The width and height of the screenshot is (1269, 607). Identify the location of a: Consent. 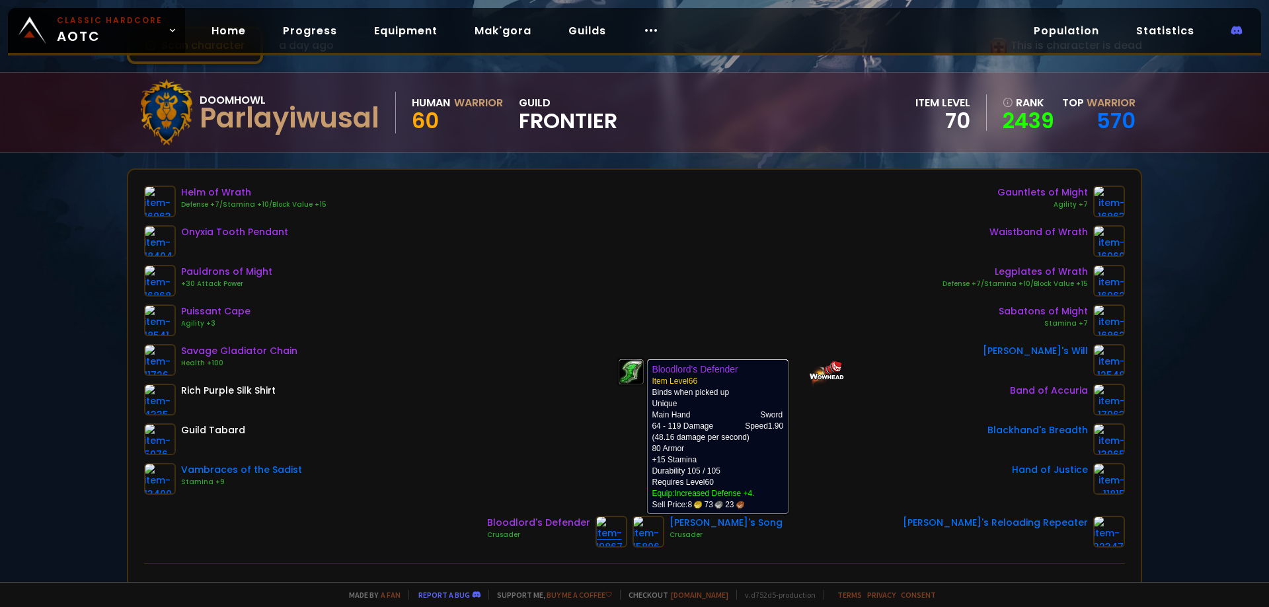
(918, 595).